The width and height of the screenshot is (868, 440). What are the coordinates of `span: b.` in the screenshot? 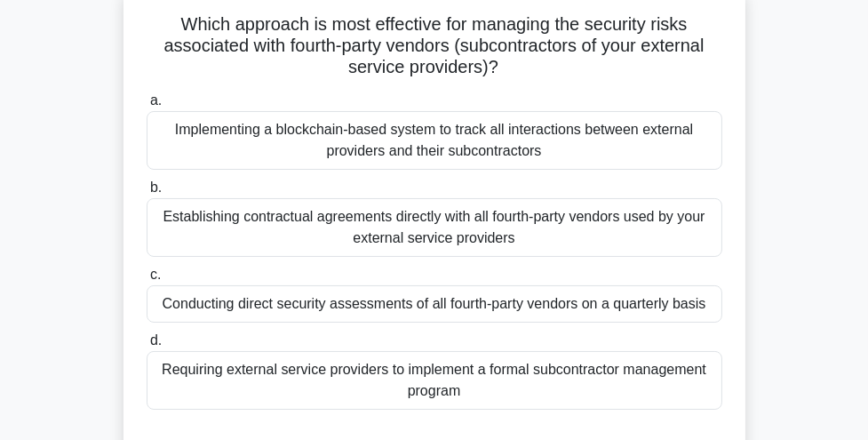 It's located at (155, 186).